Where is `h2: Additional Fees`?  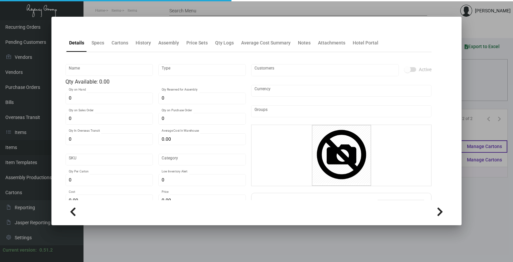
h2: Additional Fees is located at coordinates (291, 206).